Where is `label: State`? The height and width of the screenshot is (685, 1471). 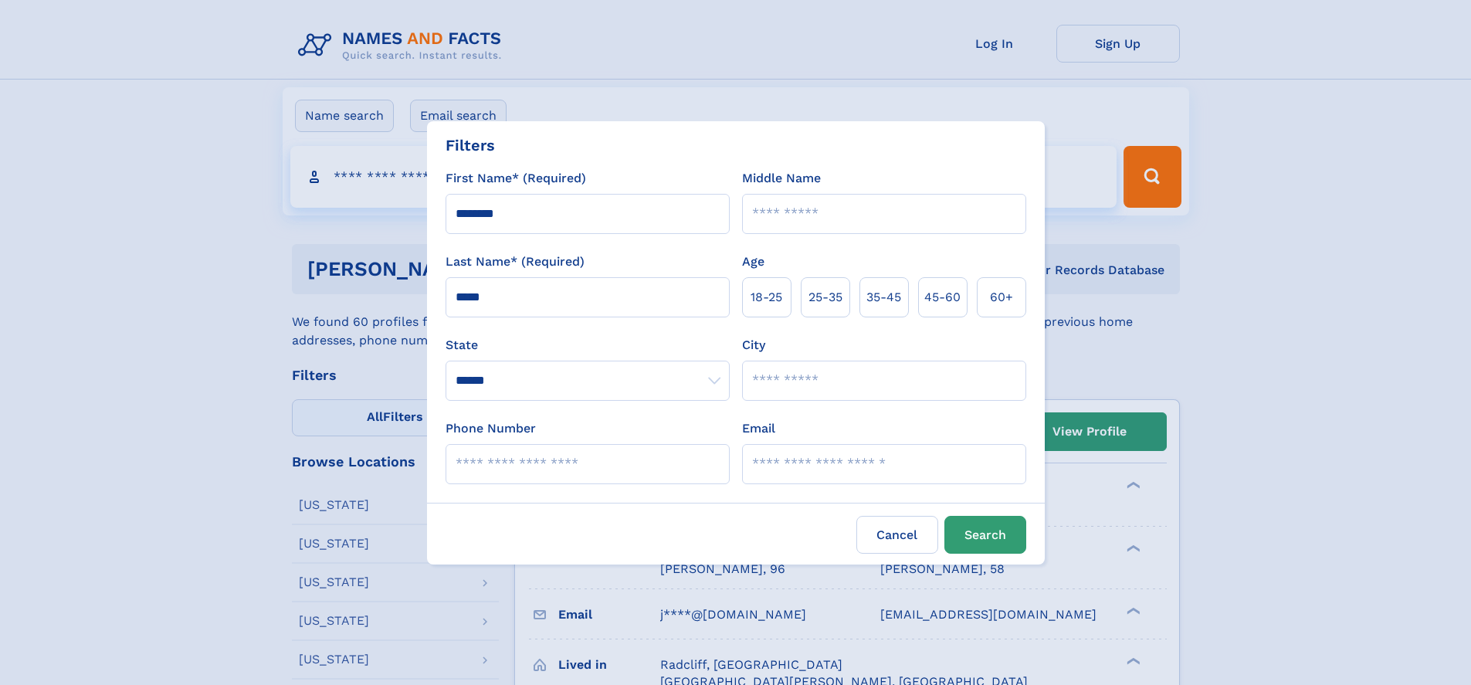 label: State is located at coordinates (588, 345).